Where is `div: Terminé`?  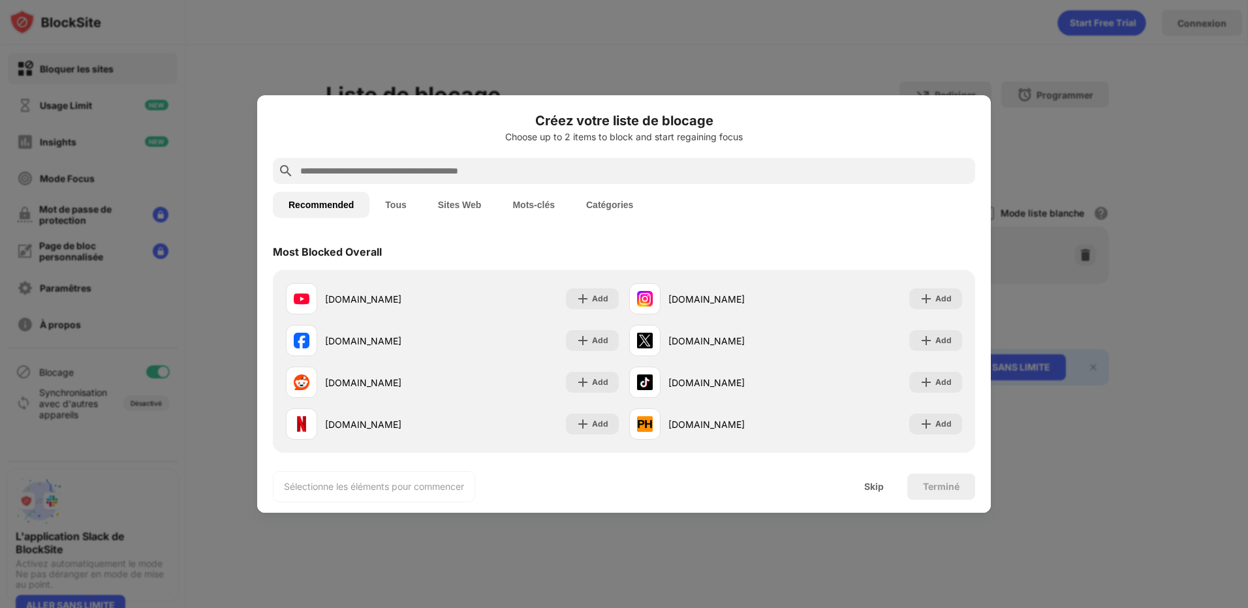 div: Terminé is located at coordinates (941, 487).